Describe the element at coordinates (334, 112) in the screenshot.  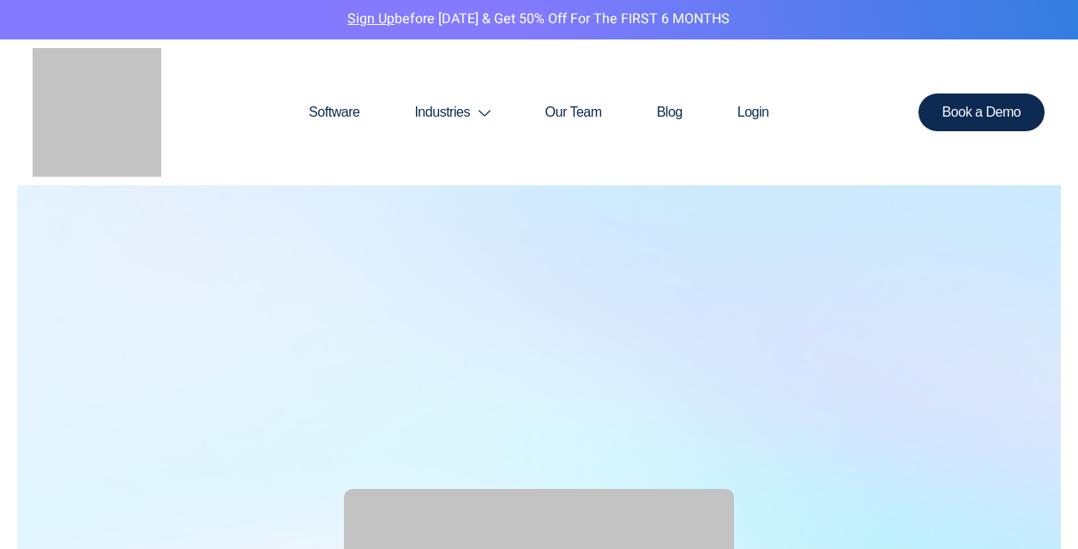
I see `a: Software` at that location.